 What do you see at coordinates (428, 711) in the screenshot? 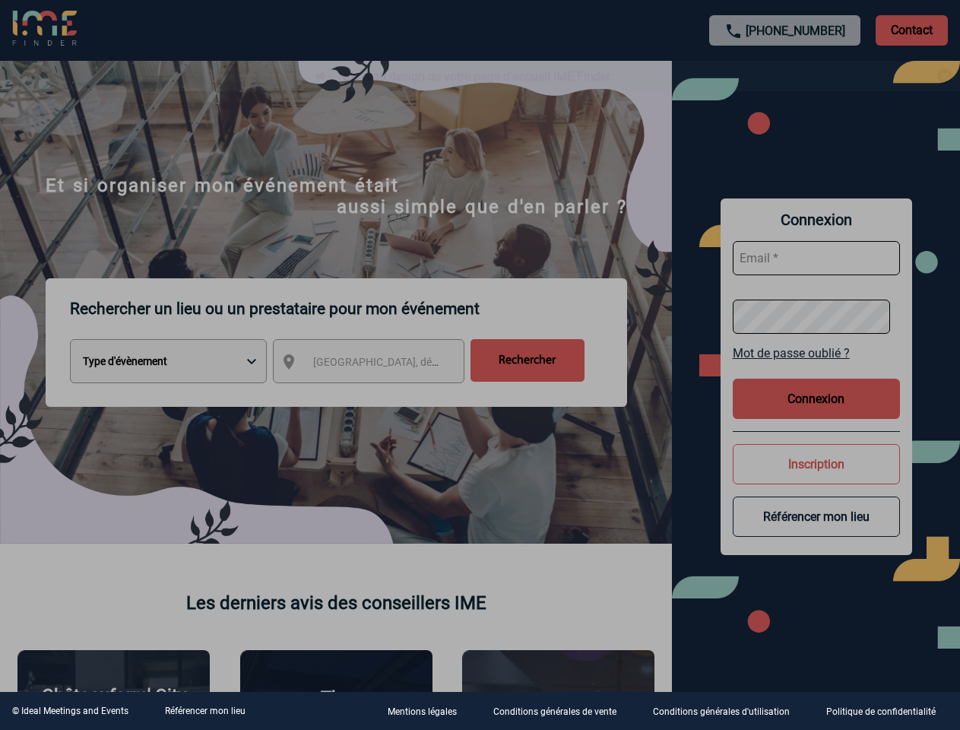
I see `a: Mentions légales` at bounding box center [428, 711].